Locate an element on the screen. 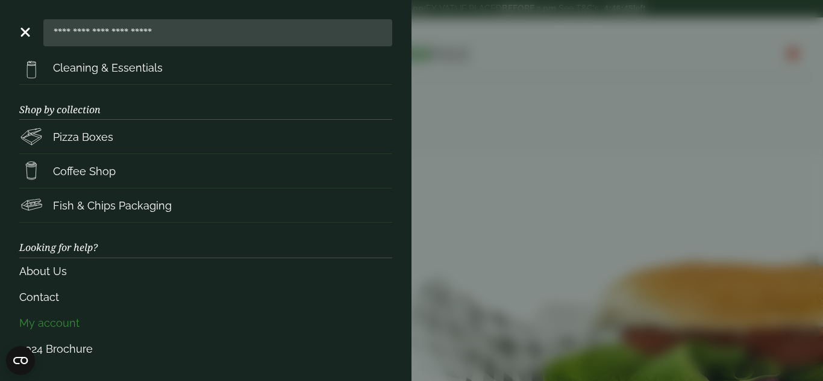 Image resolution: width=823 pixels, height=381 pixels. a: About Us is located at coordinates (205, 271).